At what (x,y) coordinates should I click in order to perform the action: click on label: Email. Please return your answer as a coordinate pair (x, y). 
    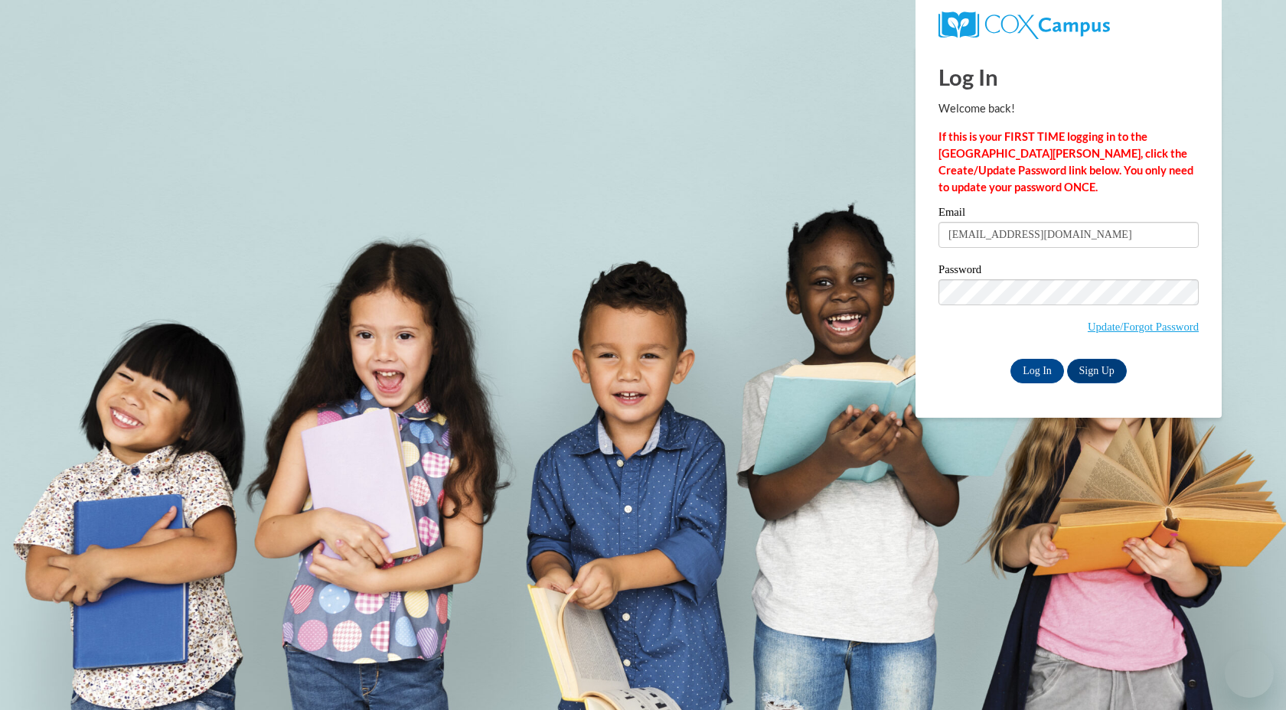
    Looking at the image, I should click on (1069, 214).